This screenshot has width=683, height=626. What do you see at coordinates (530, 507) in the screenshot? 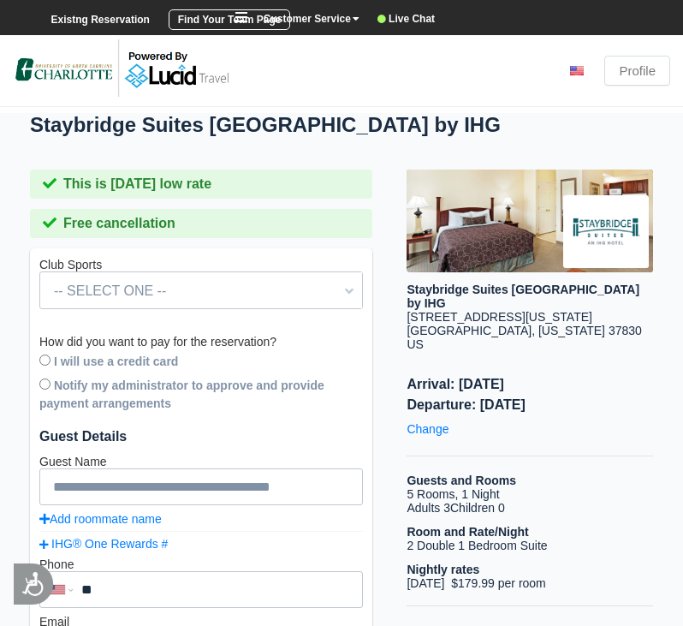
I see `li: Adults 3` at bounding box center [530, 507].